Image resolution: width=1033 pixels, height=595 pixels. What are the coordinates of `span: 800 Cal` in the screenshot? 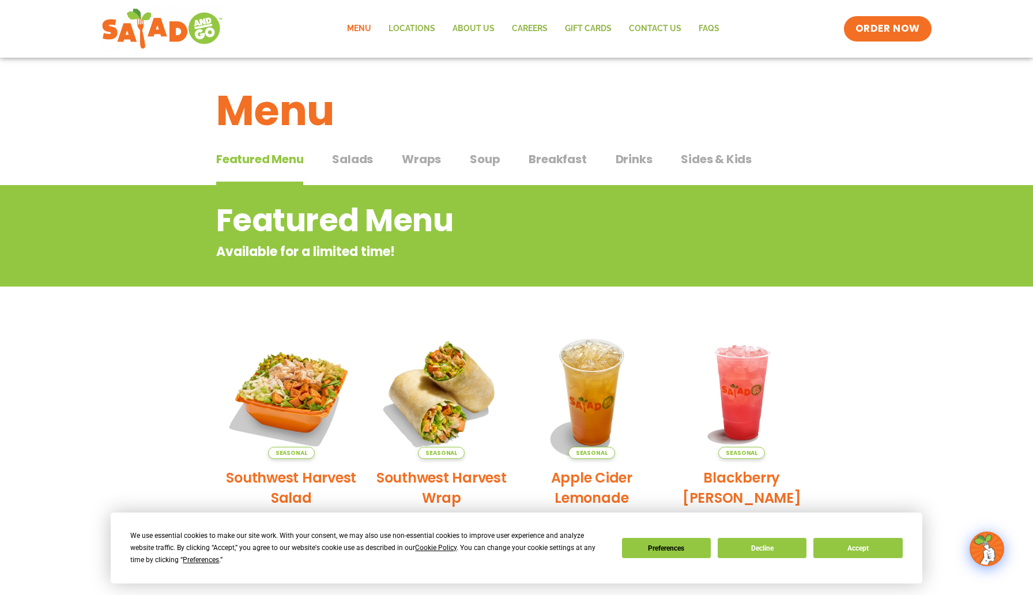 It's located at (416, 519).